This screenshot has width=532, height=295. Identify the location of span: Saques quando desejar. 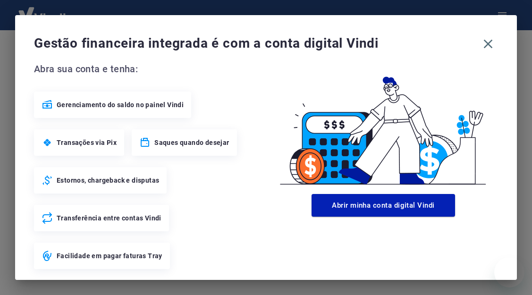
(192, 143).